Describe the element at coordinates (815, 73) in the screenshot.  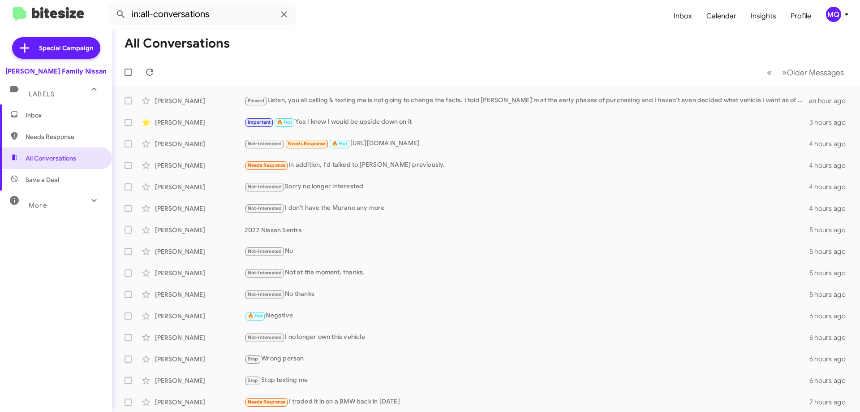
I see `span: Older Messages` at that location.